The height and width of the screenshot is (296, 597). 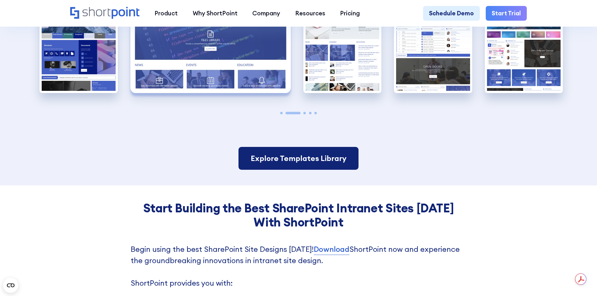 I want to click on button: Open CMP widget, so click(x=11, y=286).